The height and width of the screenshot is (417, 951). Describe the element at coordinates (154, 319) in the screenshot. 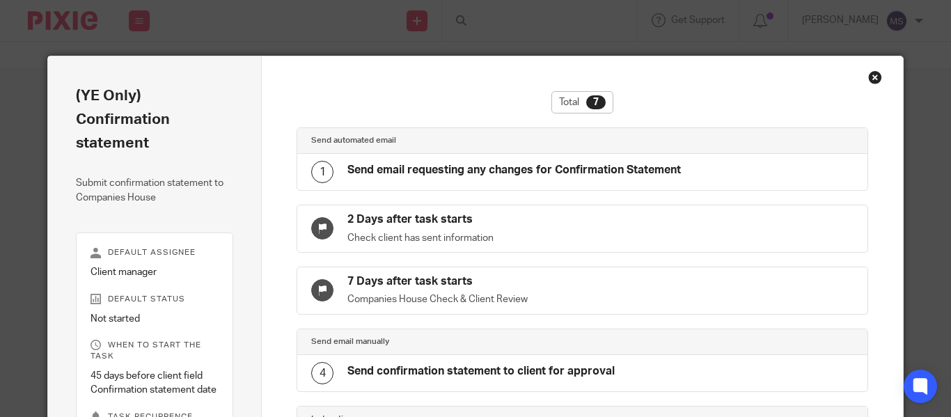

I see `p: Not started` at that location.